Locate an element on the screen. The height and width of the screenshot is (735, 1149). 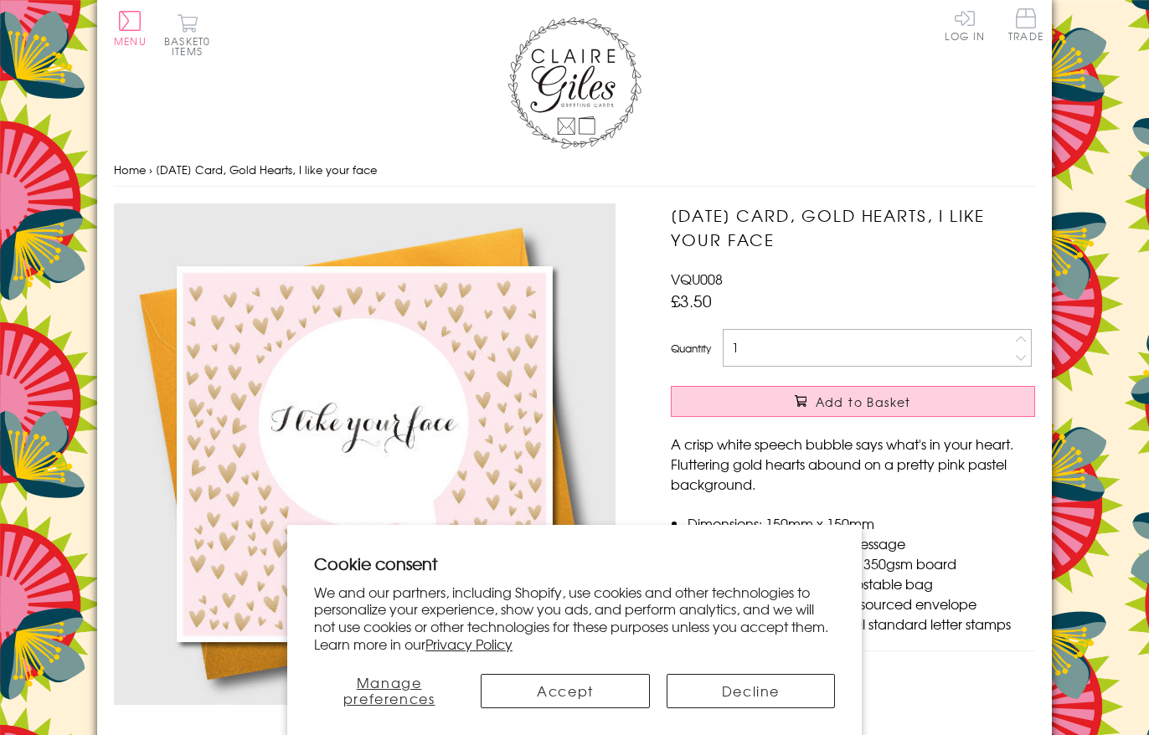
button: Decline is located at coordinates (751, 691).